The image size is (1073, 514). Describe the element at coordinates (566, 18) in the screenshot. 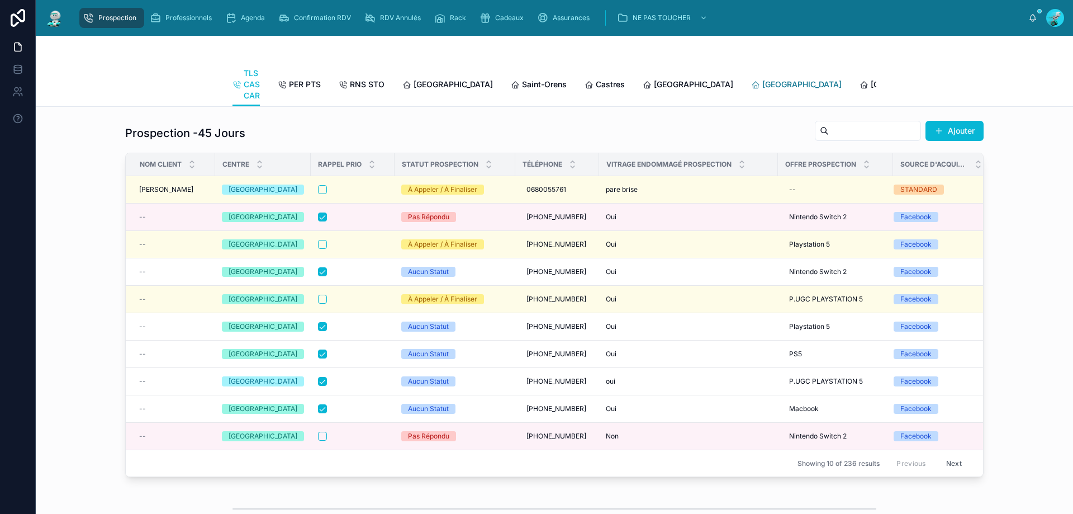

I see `a: Assurances` at that location.